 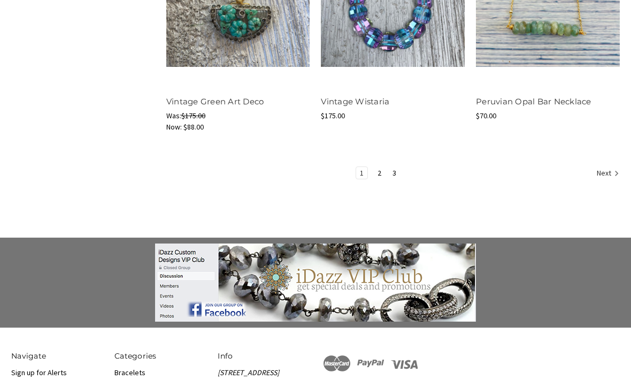 What do you see at coordinates (534, 101) in the screenshot?
I see `a: Peruvian Opal Bar Necklace` at bounding box center [534, 101].